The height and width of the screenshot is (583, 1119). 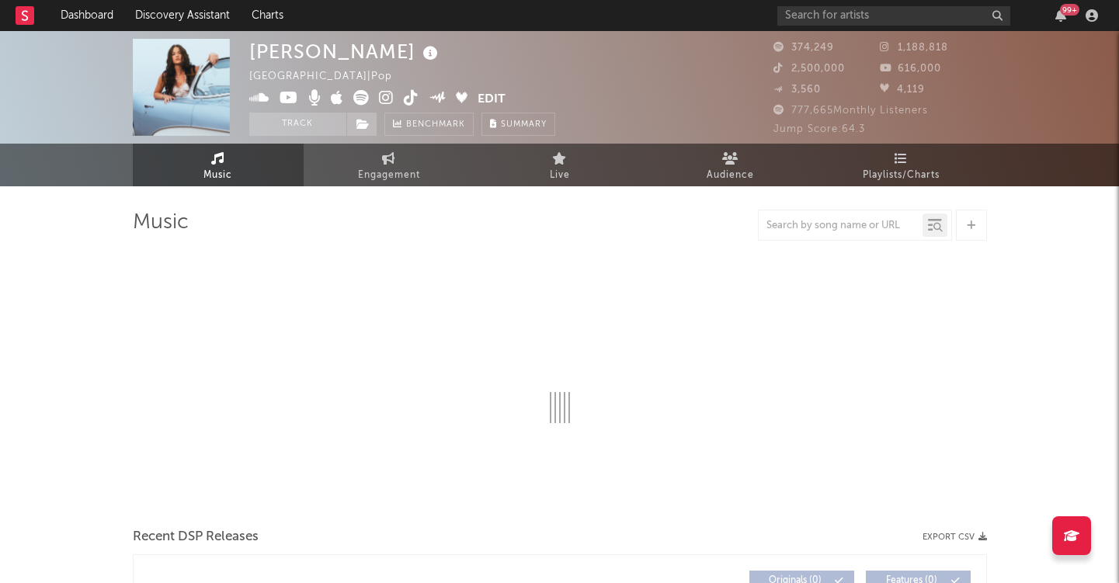 What do you see at coordinates (914, 47) in the screenshot?
I see `span: 1,188,818` at bounding box center [914, 47].